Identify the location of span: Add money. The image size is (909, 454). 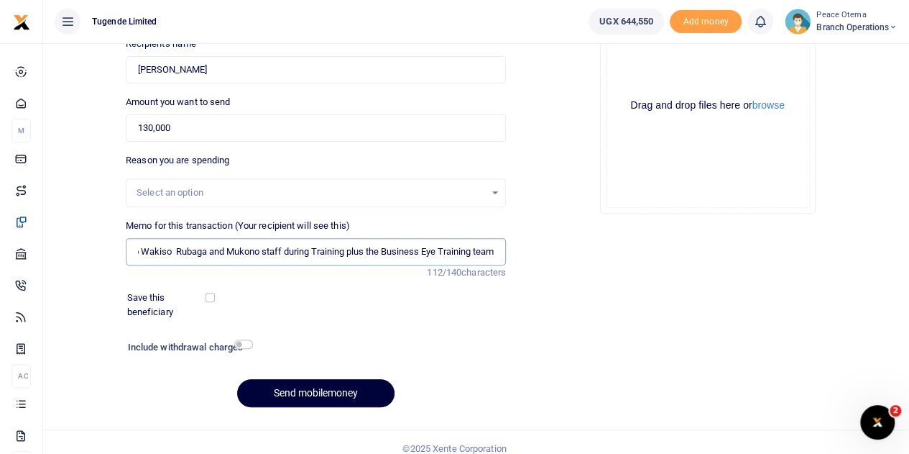
(706, 22).